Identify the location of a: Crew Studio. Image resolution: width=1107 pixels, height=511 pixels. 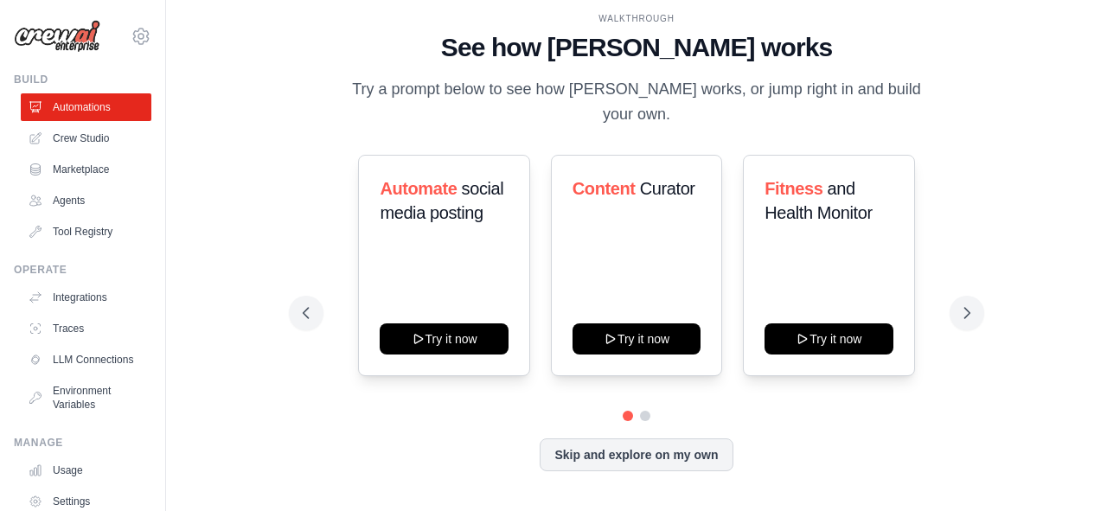
(86, 138).